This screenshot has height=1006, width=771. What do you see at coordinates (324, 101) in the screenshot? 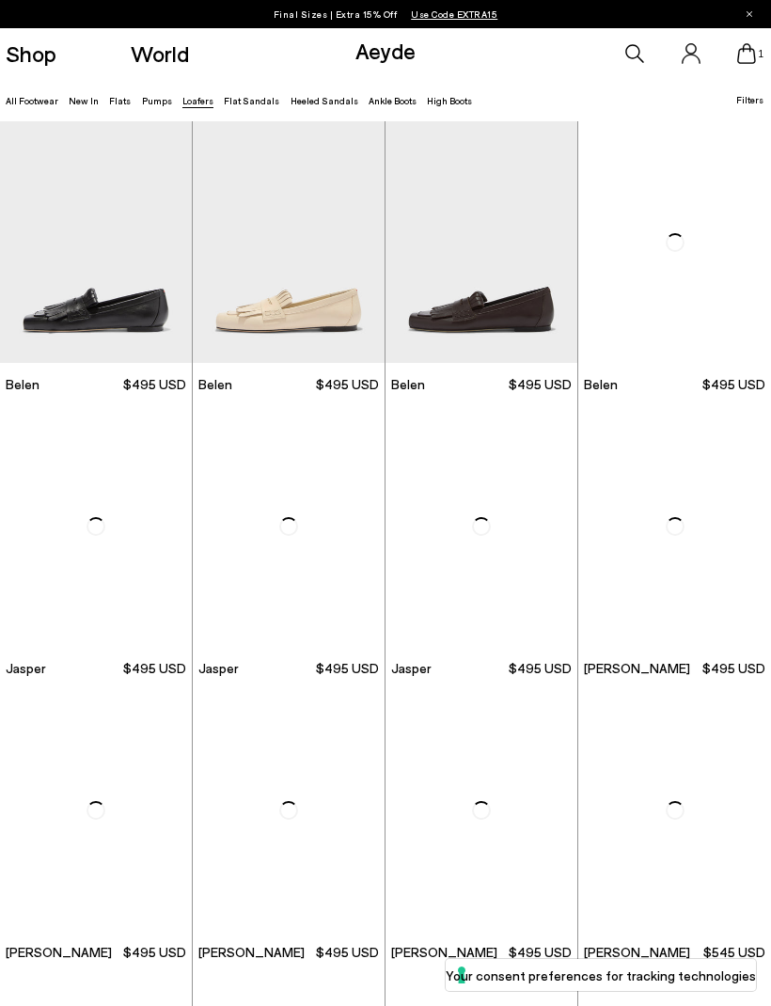
I see `a: Heeled Sandals` at bounding box center [324, 101].